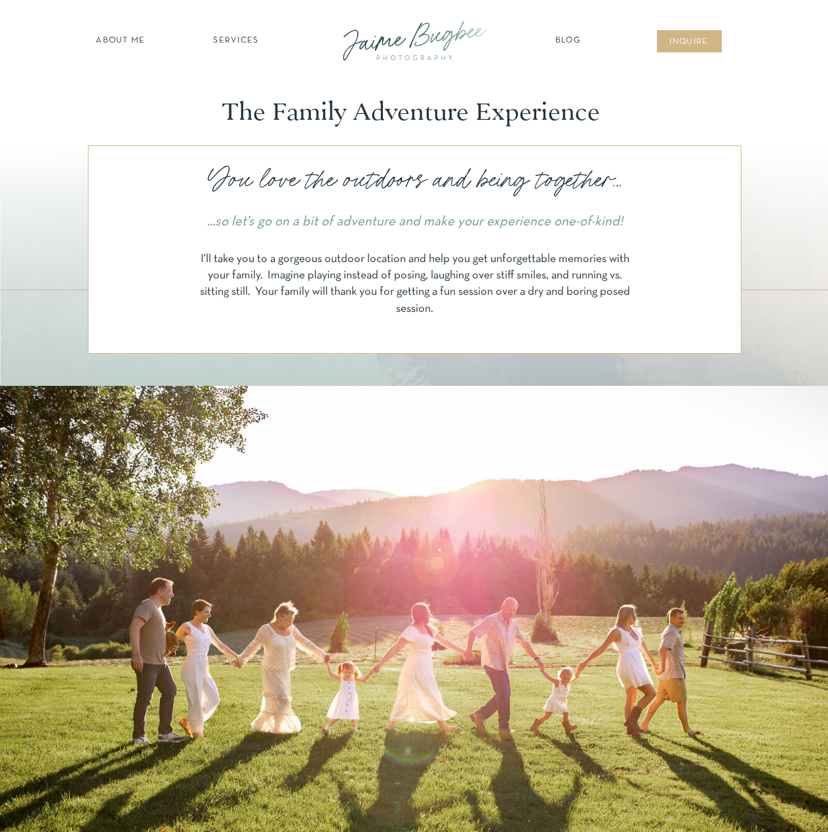 Image resolution: width=828 pixels, height=832 pixels. Describe the element at coordinates (689, 43) in the screenshot. I see `nav: inqUIre` at that location.